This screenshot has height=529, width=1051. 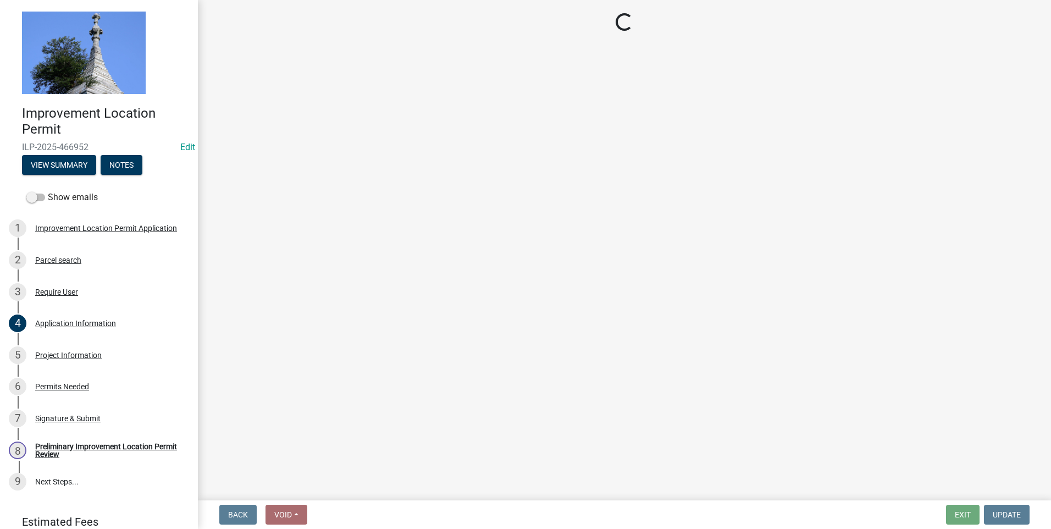 I want to click on span: Back, so click(x=238, y=515).